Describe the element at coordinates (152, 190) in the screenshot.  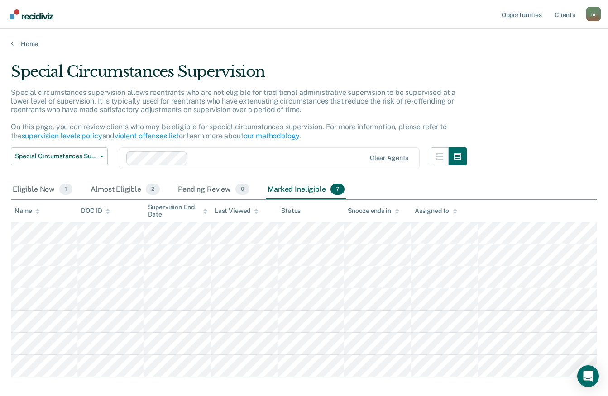
I see `span: 2` at that location.